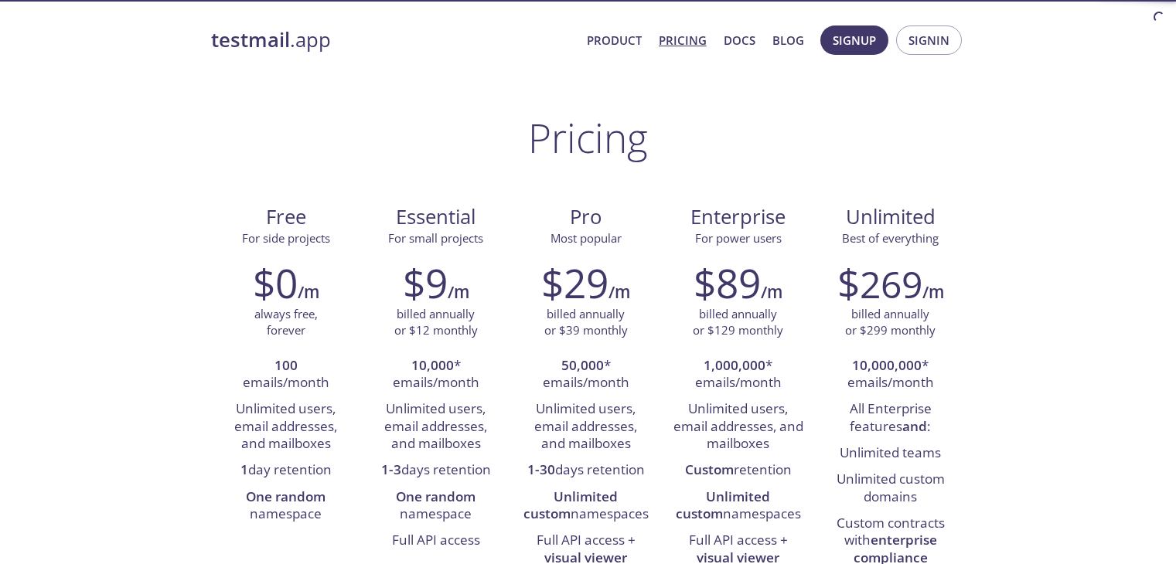  What do you see at coordinates (709, 469) in the screenshot?
I see `strong: Custom` at bounding box center [709, 469].